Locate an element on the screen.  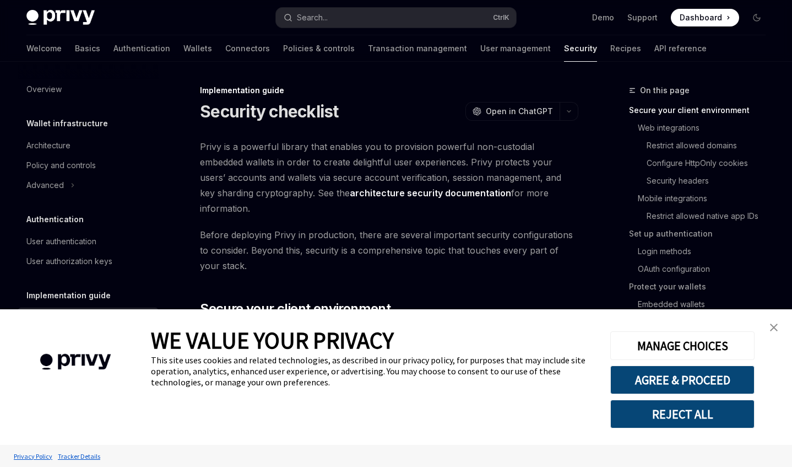
button: REJECT ALL is located at coordinates (683, 414).